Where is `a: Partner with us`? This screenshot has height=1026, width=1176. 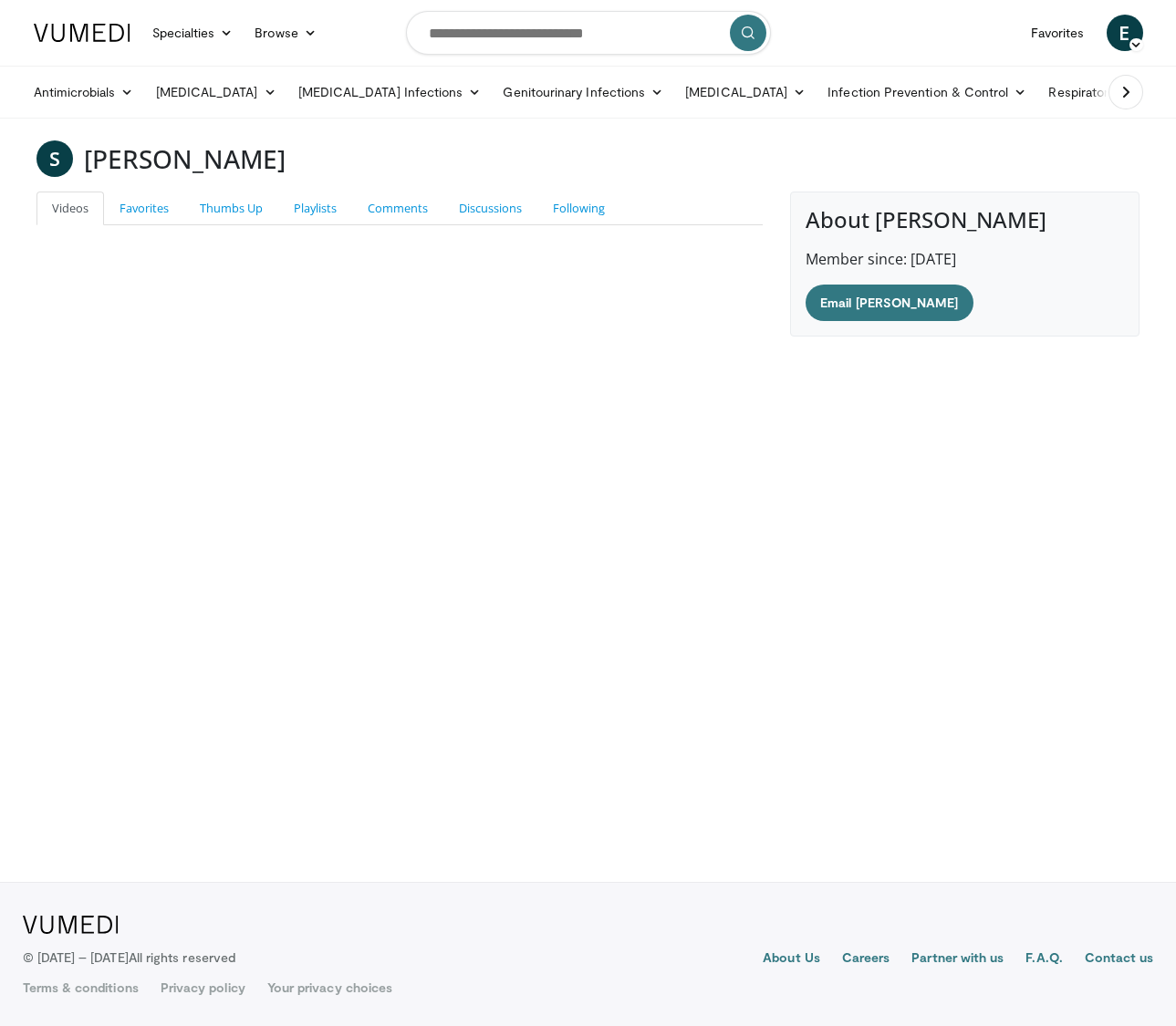
a: Partner with us is located at coordinates (956, 960).